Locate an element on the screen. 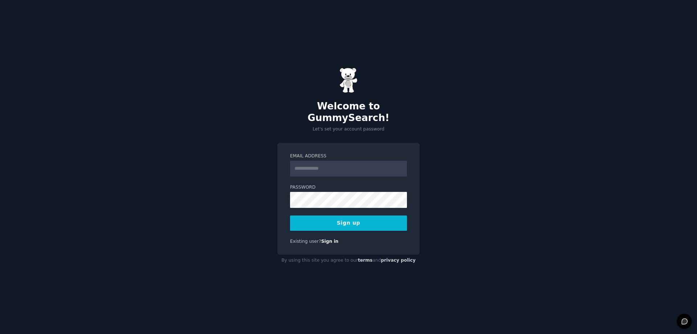 The width and height of the screenshot is (697, 334). div: By using this site you agree to our and is located at coordinates (349, 260).